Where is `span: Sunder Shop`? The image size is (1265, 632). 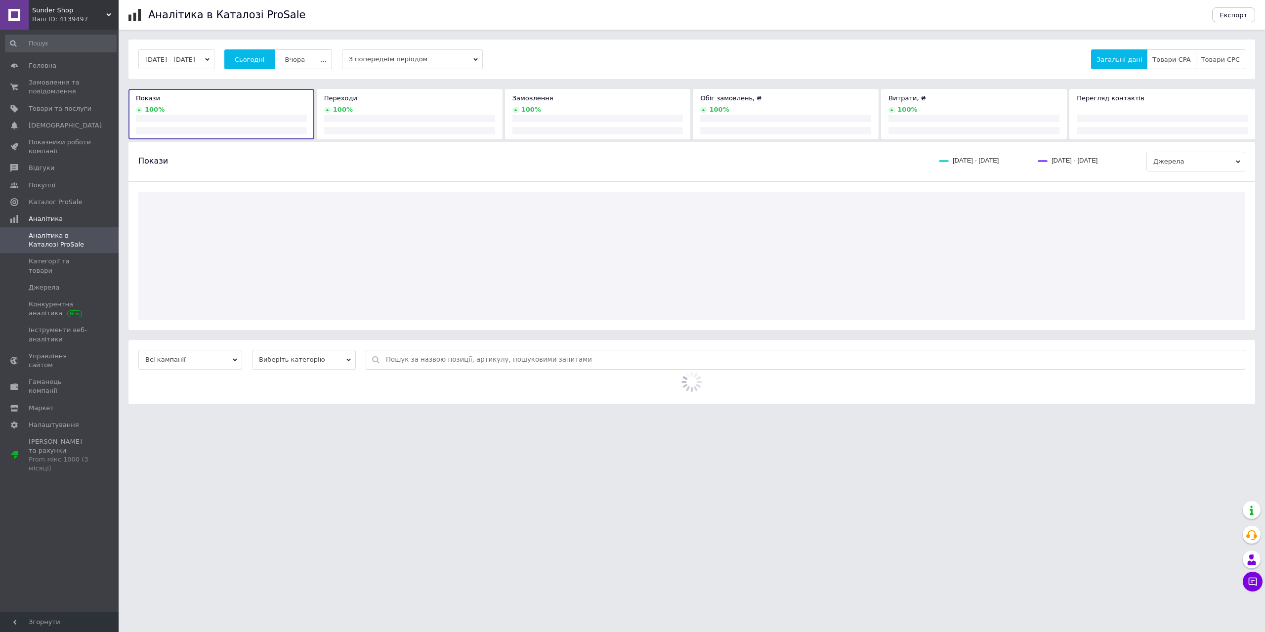 span: Sunder Shop is located at coordinates (69, 10).